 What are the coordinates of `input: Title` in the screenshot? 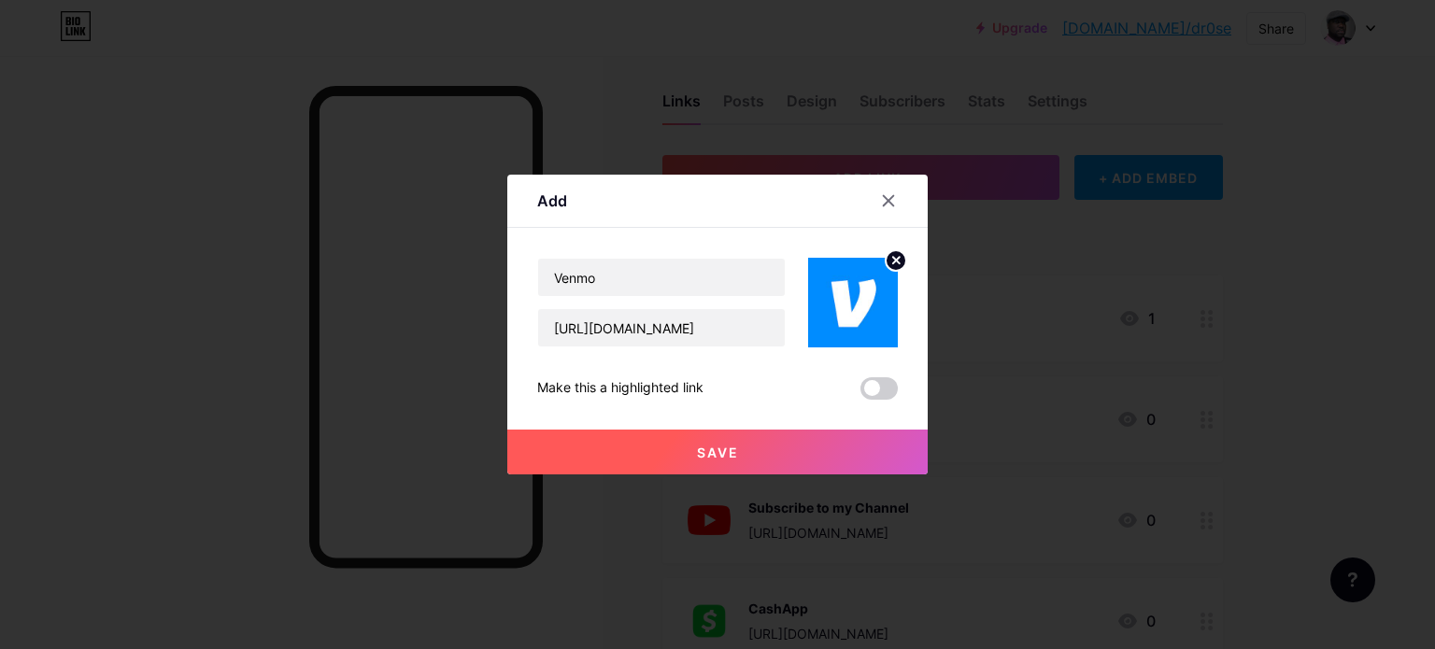 It's located at (662, 278).